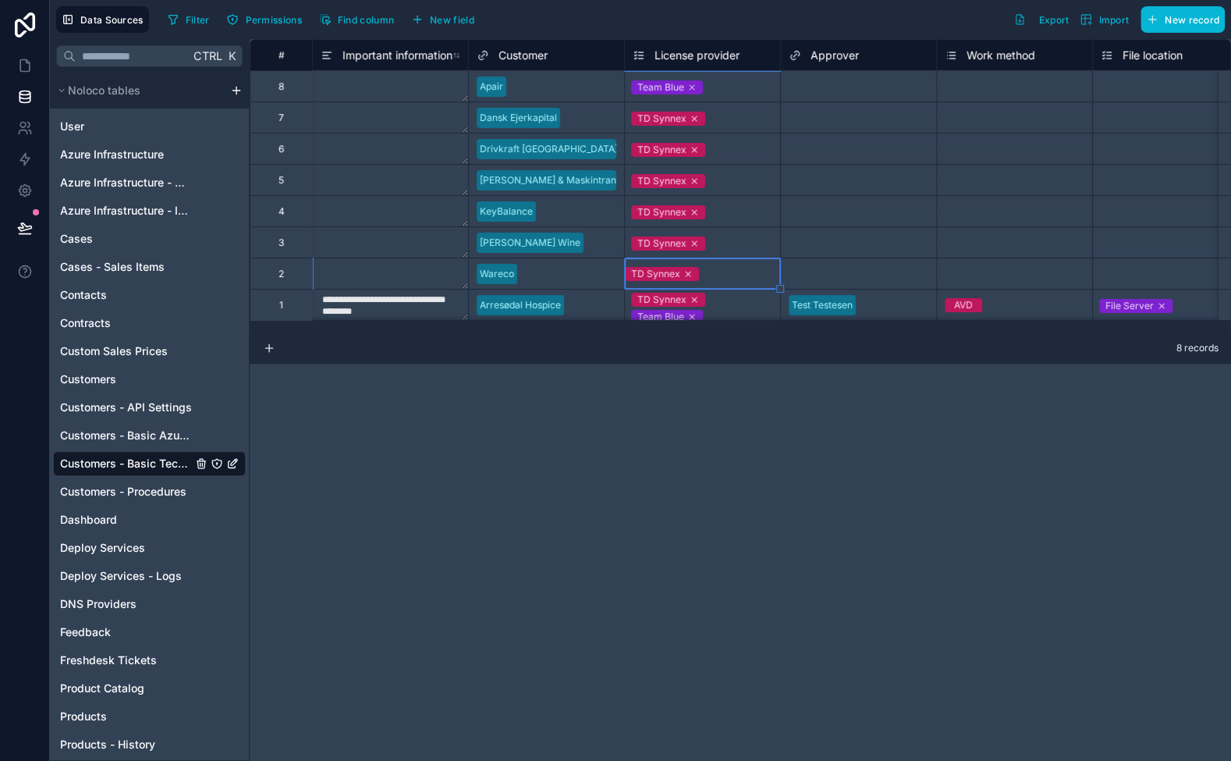  Describe the element at coordinates (1053, 20) in the screenshot. I see `span: Export` at that location.